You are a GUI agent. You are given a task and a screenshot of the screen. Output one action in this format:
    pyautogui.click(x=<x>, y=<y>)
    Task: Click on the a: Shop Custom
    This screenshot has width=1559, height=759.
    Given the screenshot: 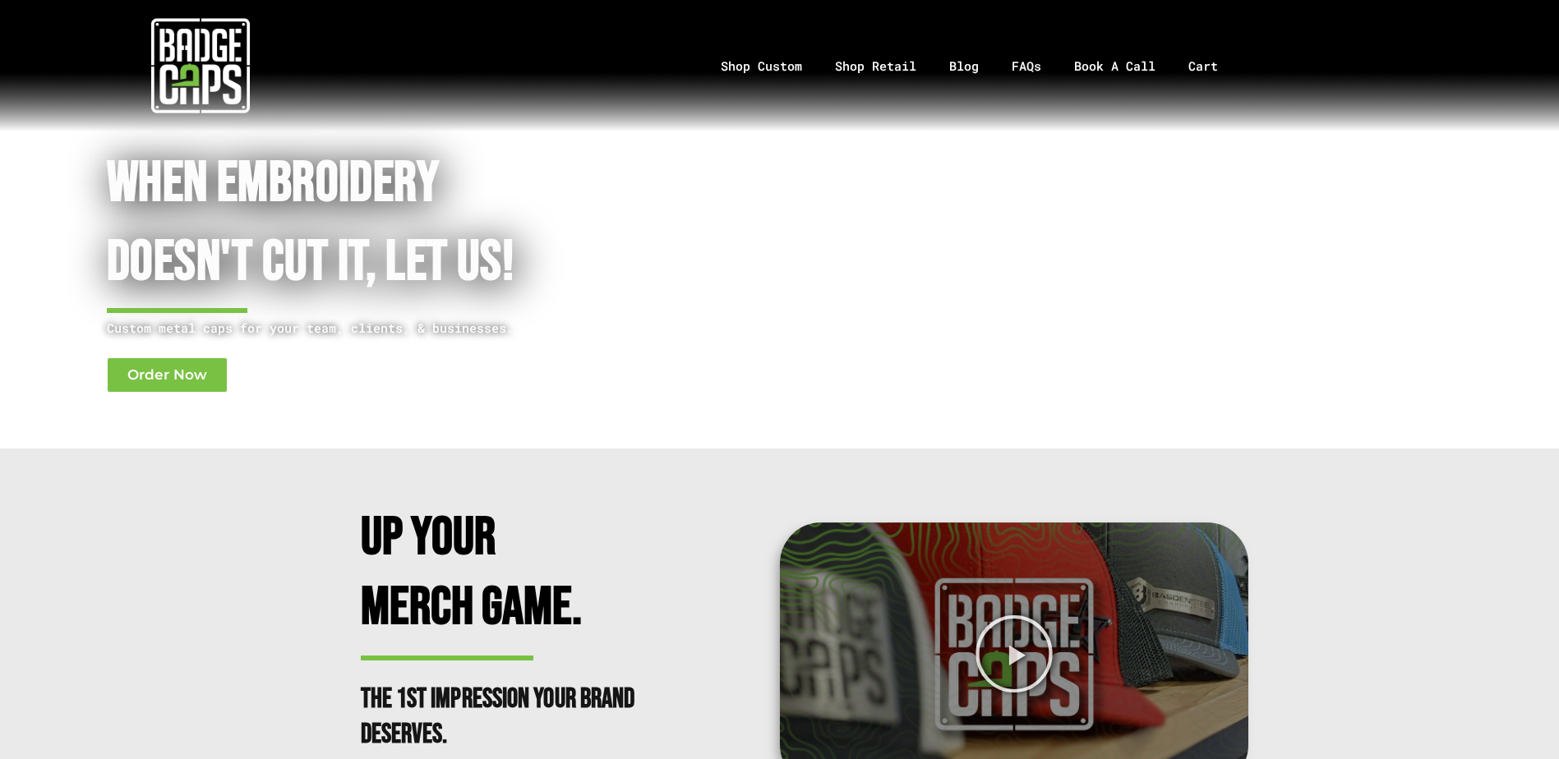 What is the action you would take?
    pyautogui.click(x=761, y=66)
    